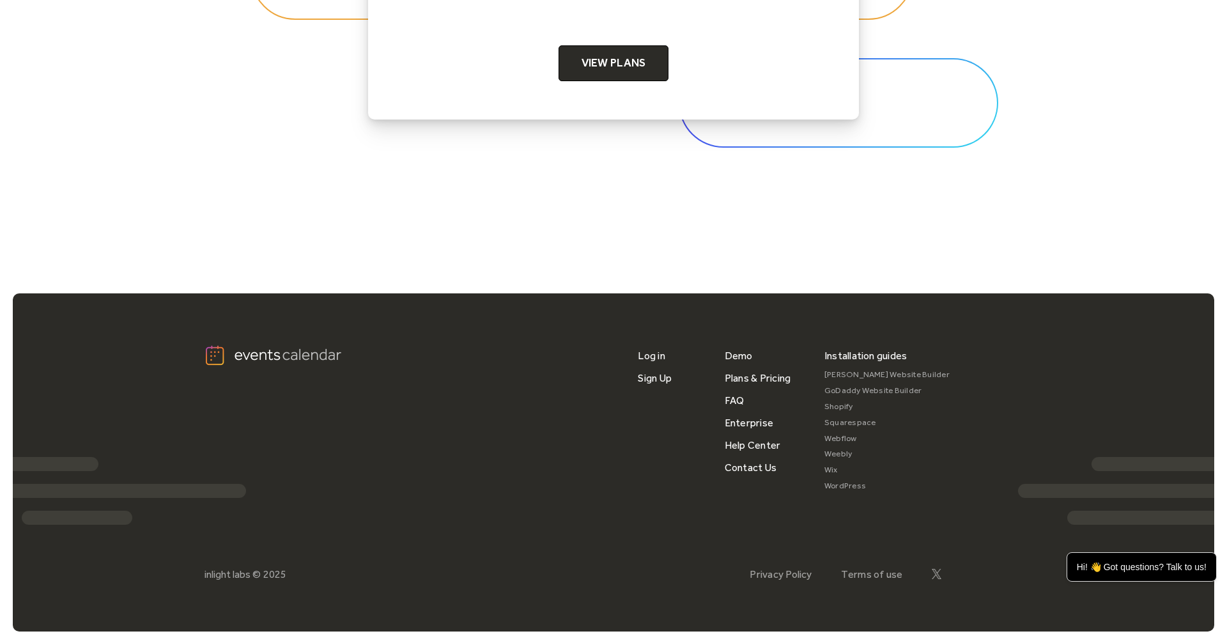 The image size is (1227, 636). Describe the element at coordinates (887, 454) in the screenshot. I see `a: Weebly` at that location.